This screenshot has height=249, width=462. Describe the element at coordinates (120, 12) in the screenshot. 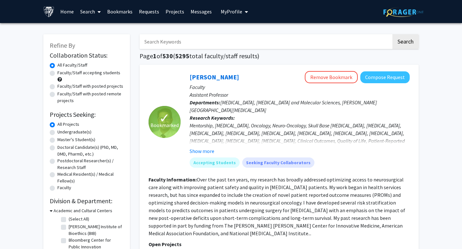

I see `a: Bookmarks` at that location.